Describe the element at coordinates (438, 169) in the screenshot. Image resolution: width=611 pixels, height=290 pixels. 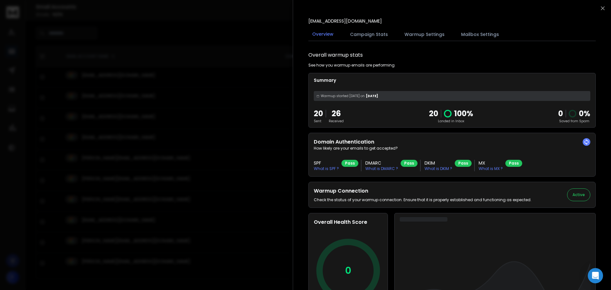
I see `p: What is DKIM ?` at that location.